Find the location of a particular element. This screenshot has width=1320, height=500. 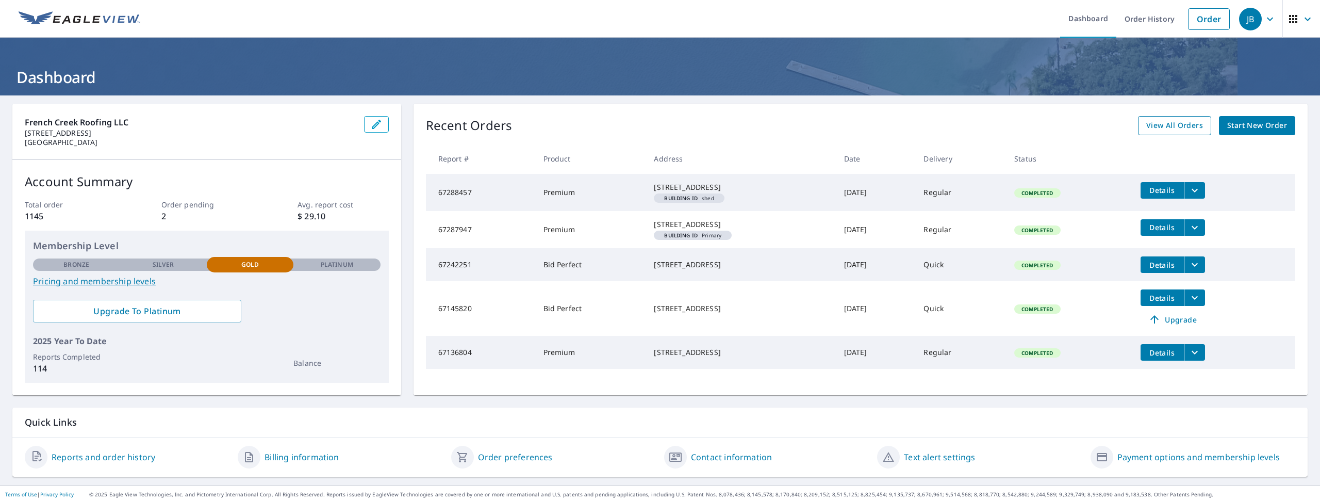

a: Payment options and membership levels is located at coordinates (1199, 457).